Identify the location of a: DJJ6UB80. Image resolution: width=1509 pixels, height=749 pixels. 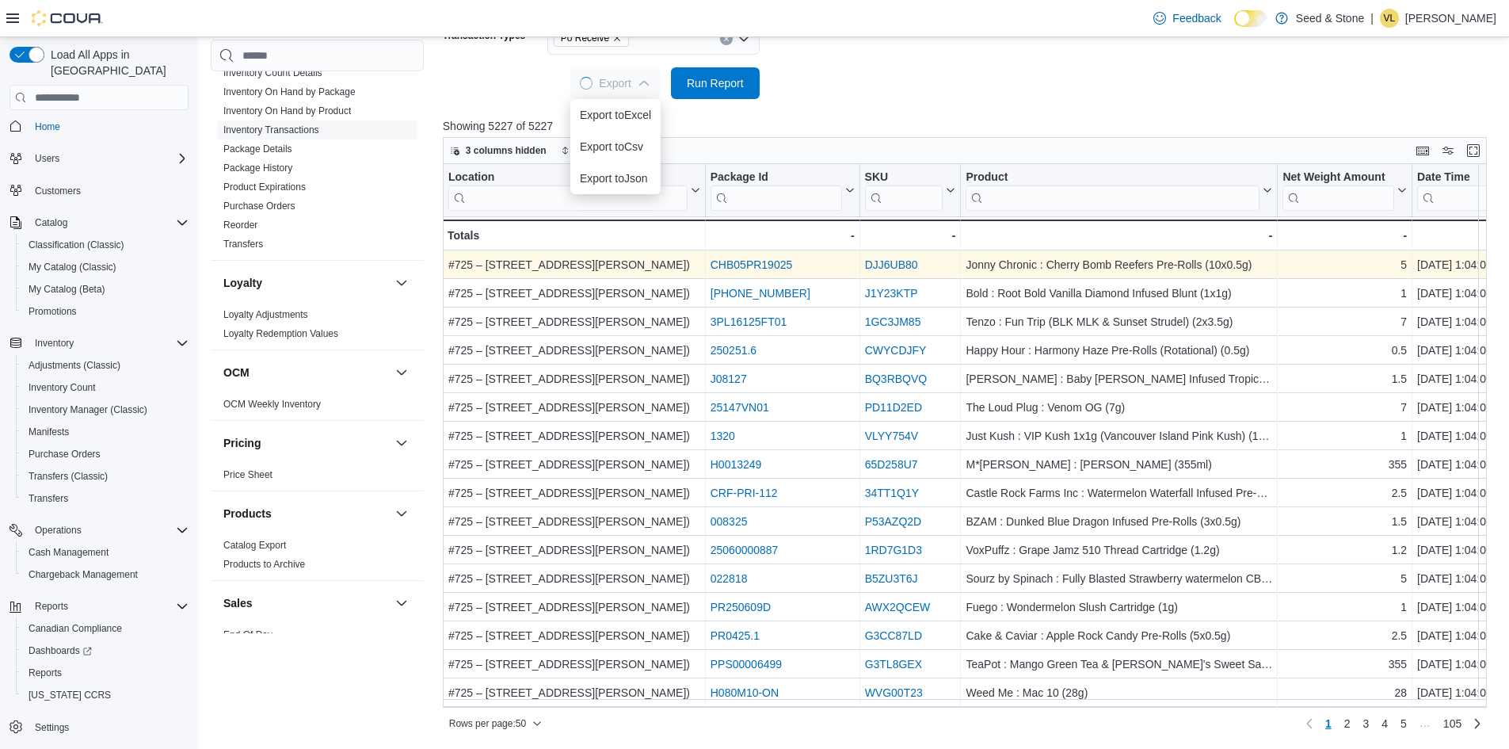
(891, 265).